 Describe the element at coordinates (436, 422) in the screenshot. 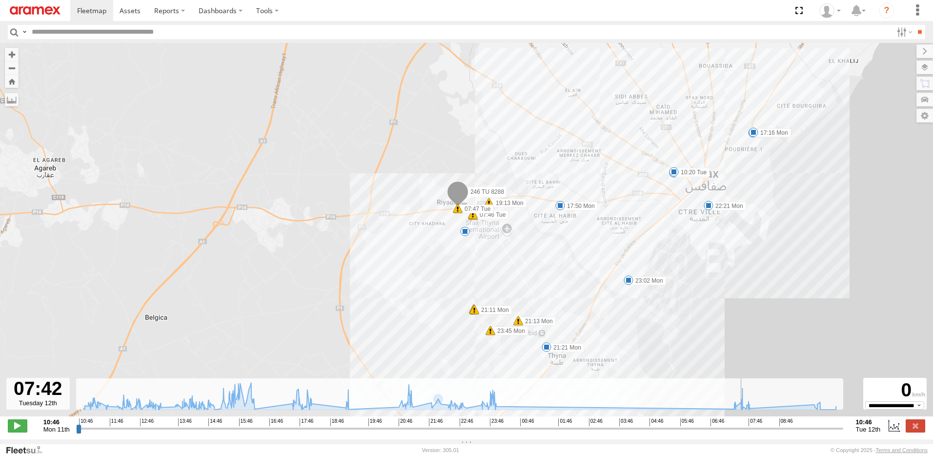

I see `span: 21:46` at that location.